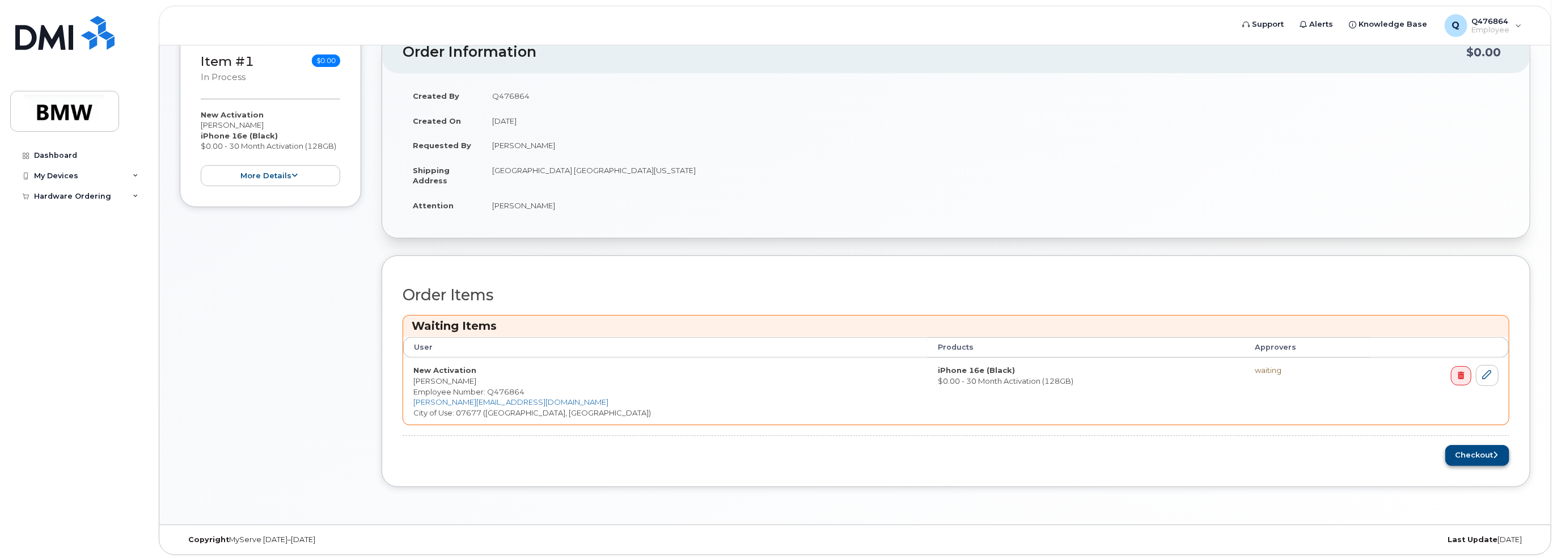  What do you see at coordinates (1491, 30) in the screenshot?
I see `span: Employee` at bounding box center [1491, 30].